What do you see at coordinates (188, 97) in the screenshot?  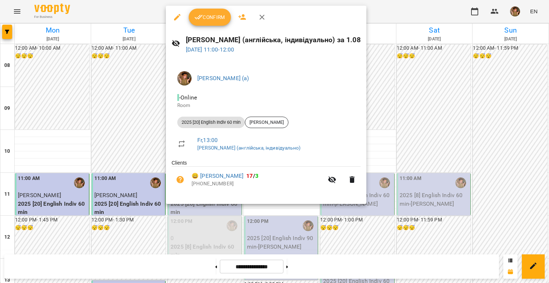 I see `span: - Online` at bounding box center [188, 97].